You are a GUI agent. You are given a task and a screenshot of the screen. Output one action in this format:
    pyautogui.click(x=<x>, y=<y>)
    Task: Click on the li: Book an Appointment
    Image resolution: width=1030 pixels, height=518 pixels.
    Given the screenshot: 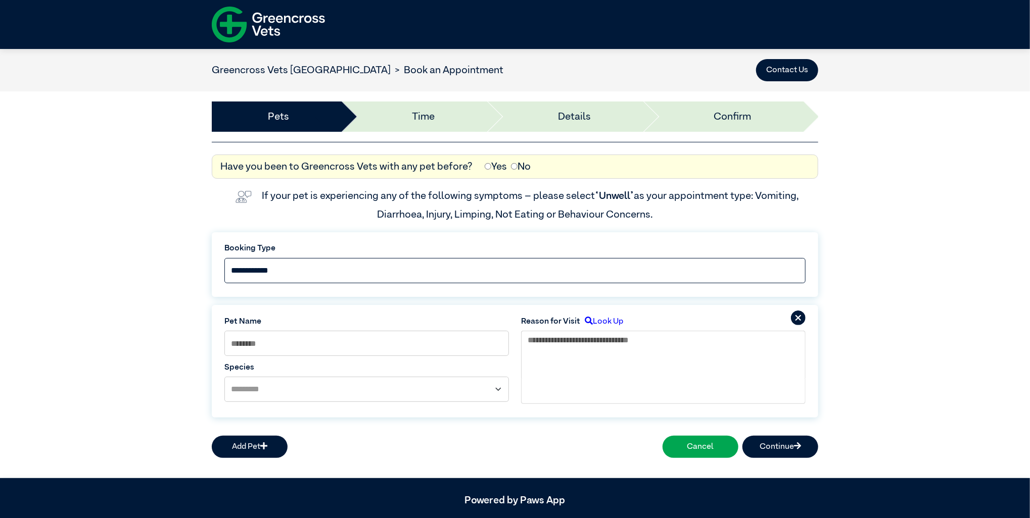 What is the action you would take?
    pyautogui.click(x=447, y=70)
    